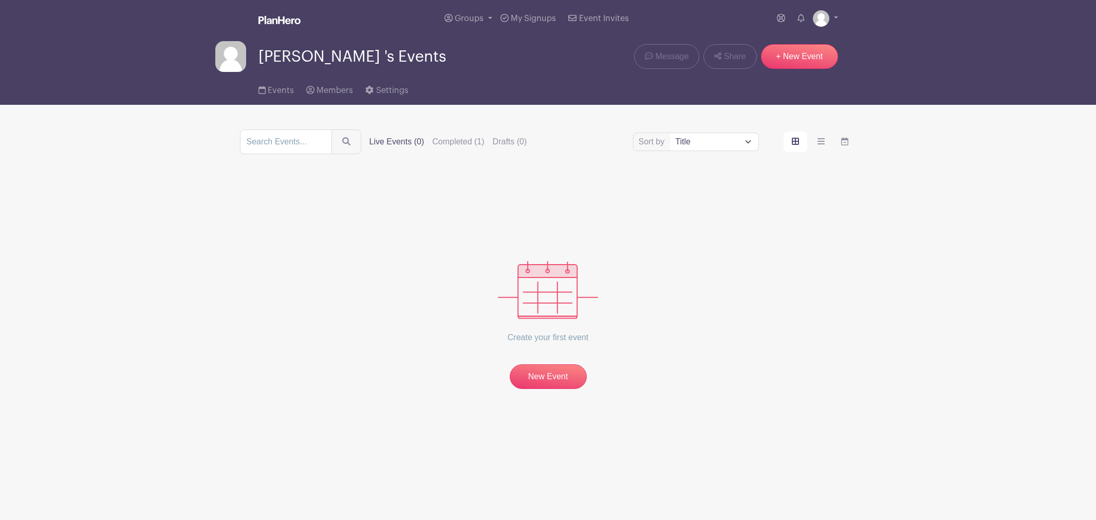 This screenshot has width=1096, height=520. Describe the element at coordinates (448, 142) in the screenshot. I see `div: filters` at that location.